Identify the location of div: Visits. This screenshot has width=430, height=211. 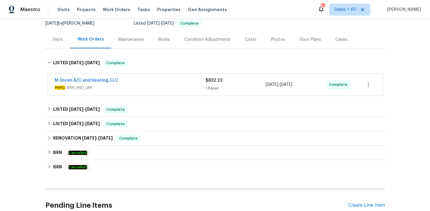
(58, 40).